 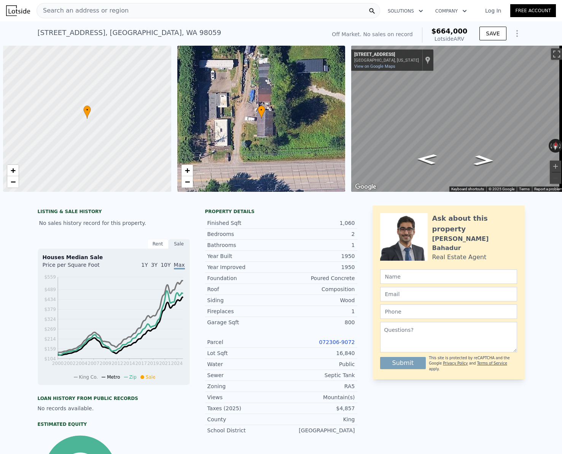 I want to click on div: $4,857, so click(x=318, y=408).